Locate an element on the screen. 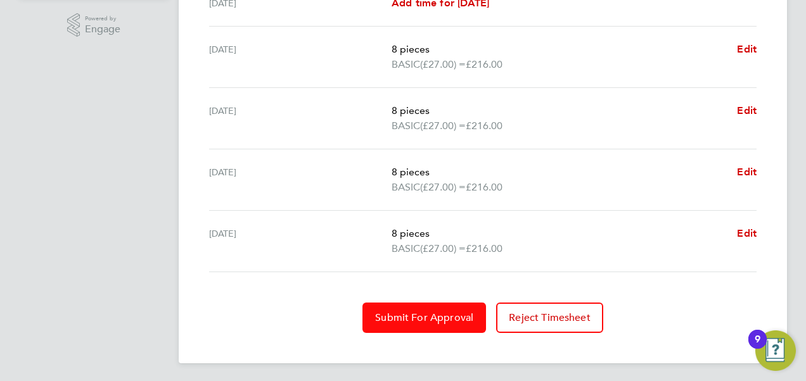 The width and height of the screenshot is (806, 381). button: Submit For Approval is located at coordinates (424, 318).